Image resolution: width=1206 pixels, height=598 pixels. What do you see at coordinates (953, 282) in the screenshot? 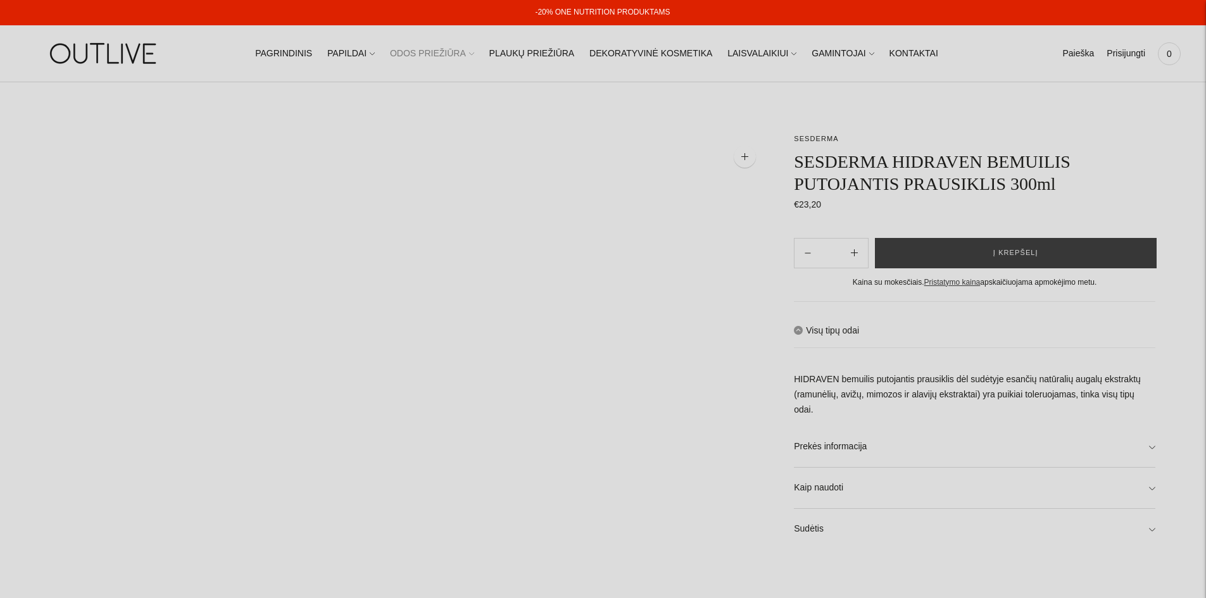
I see `a: Pristatymo kaina` at bounding box center [953, 282].